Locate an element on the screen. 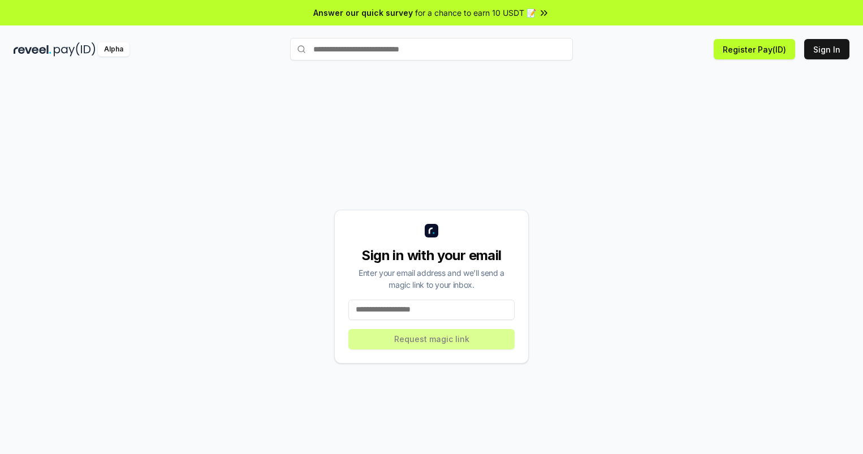 This screenshot has height=454, width=863. button: Sign In is located at coordinates (827, 49).